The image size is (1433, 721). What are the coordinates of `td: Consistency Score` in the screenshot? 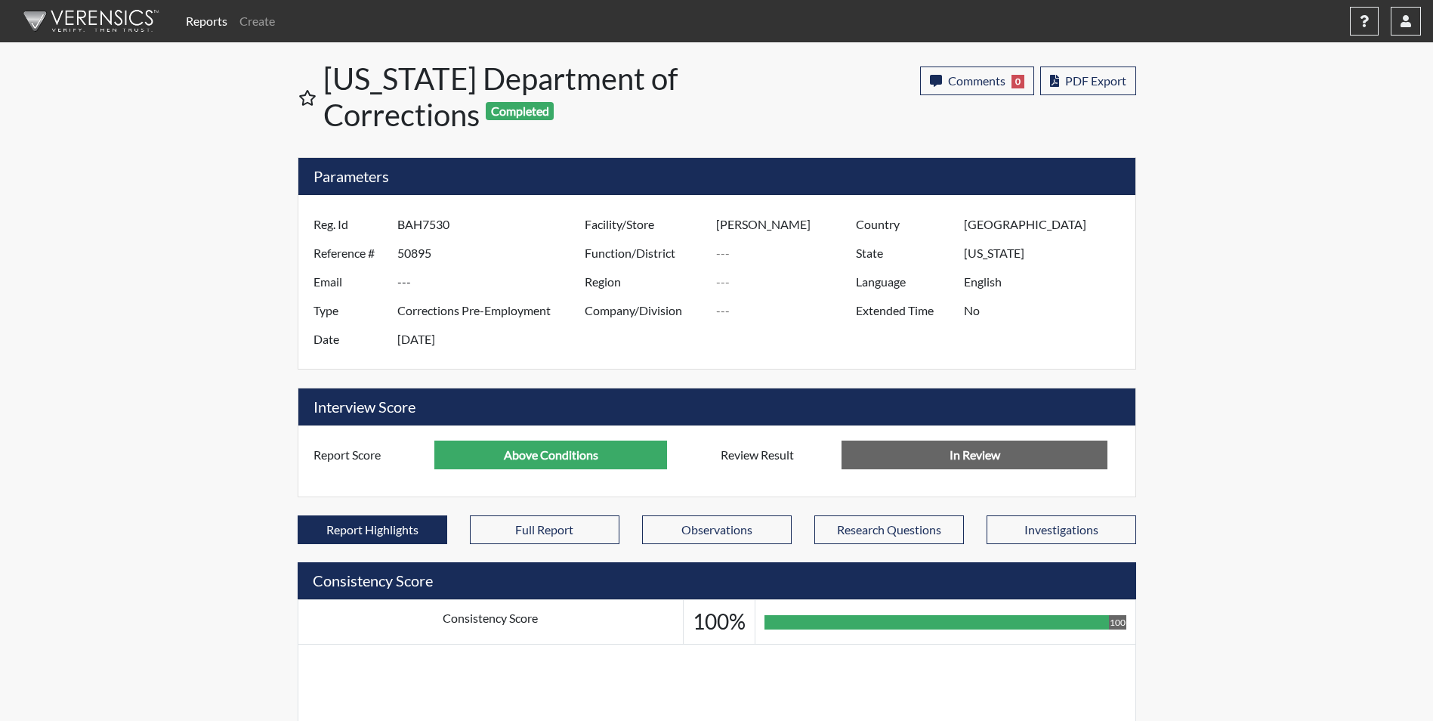 It's located at (490, 622).